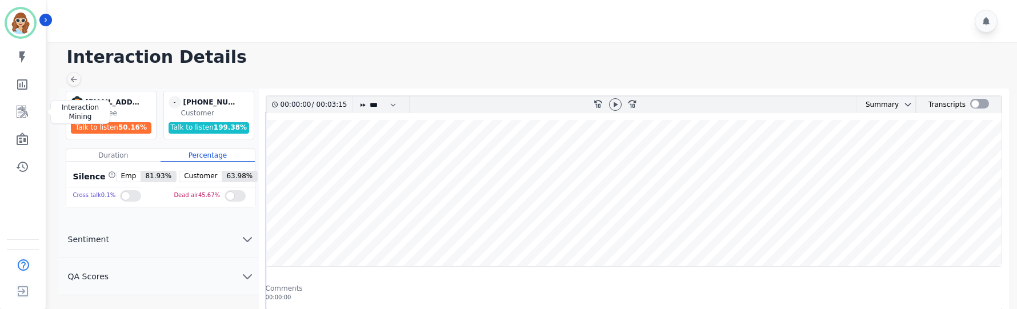  Describe the element at coordinates (536, 57) in the screenshot. I see `h1: Interaction Details` at that location.